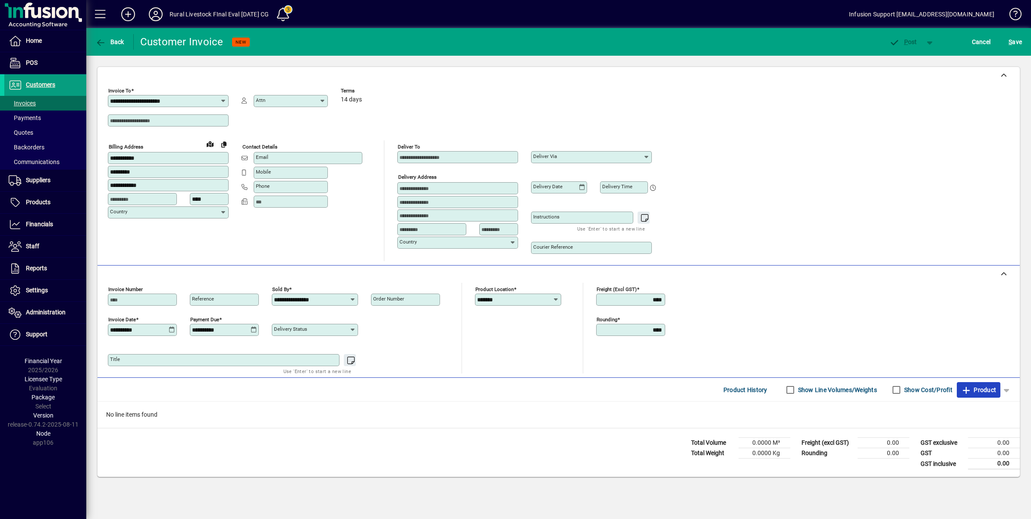 The height and width of the screenshot is (519, 1031). What do you see at coordinates (31, 63) in the screenshot?
I see `span: POS` at bounding box center [31, 63].